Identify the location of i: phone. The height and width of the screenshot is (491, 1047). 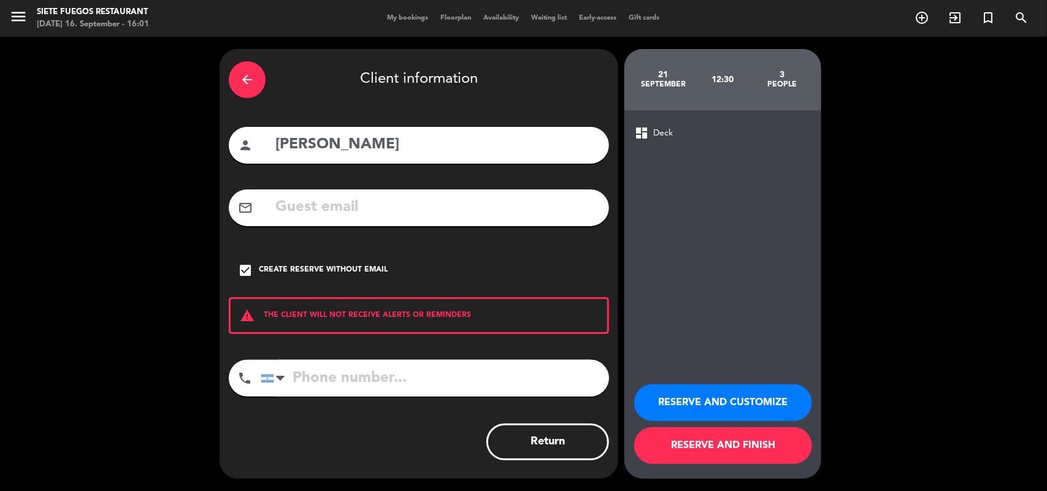
(245, 378).